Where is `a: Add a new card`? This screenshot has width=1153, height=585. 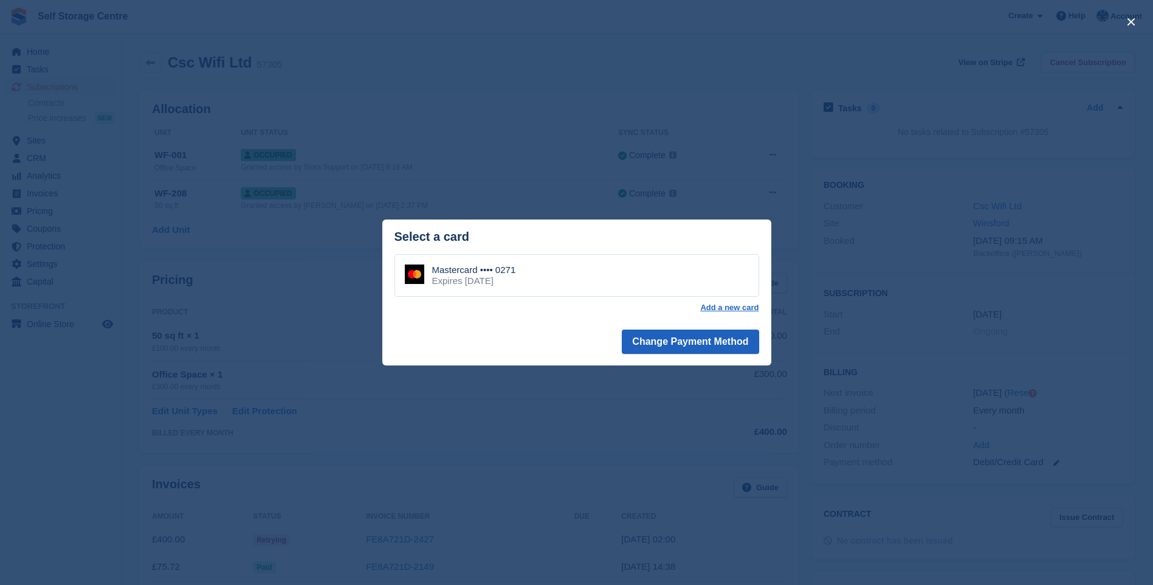
a: Add a new card is located at coordinates (730, 308).